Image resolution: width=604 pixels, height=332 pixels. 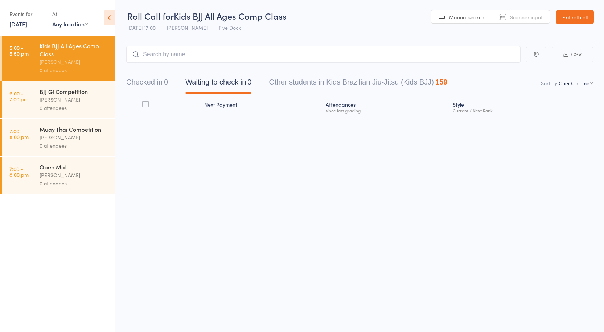 What do you see at coordinates (574, 83) in the screenshot?
I see `div: Check in time` at bounding box center [574, 83].